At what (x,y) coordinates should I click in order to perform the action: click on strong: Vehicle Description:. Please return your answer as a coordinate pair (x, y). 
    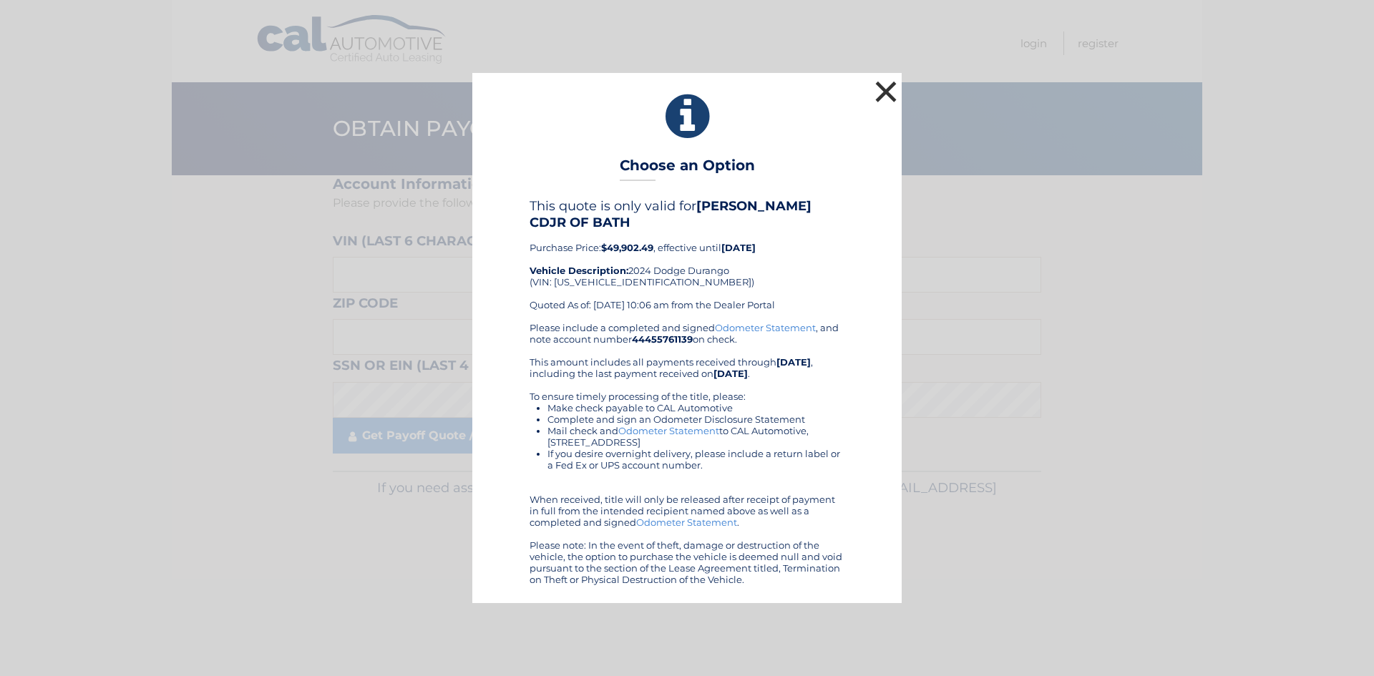
    Looking at the image, I should click on (579, 271).